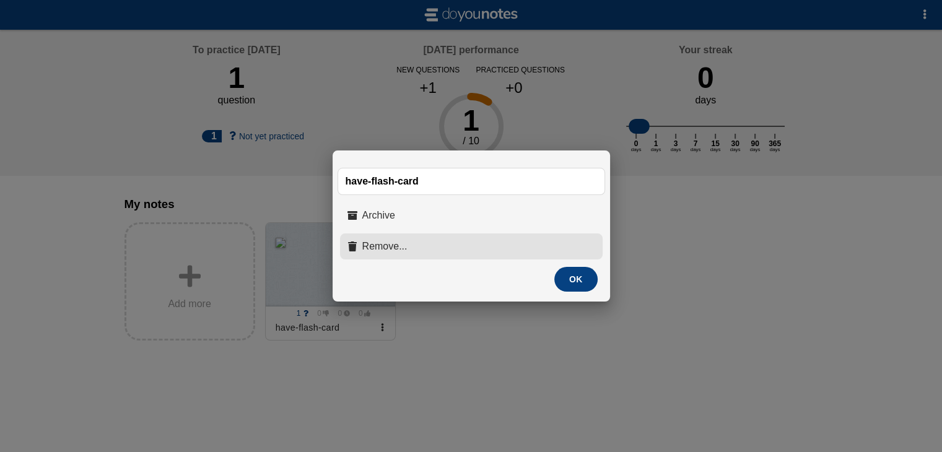 This screenshot has width=942, height=452. What do you see at coordinates (379, 216) in the screenshot?
I see `span: Archive` at bounding box center [379, 216].